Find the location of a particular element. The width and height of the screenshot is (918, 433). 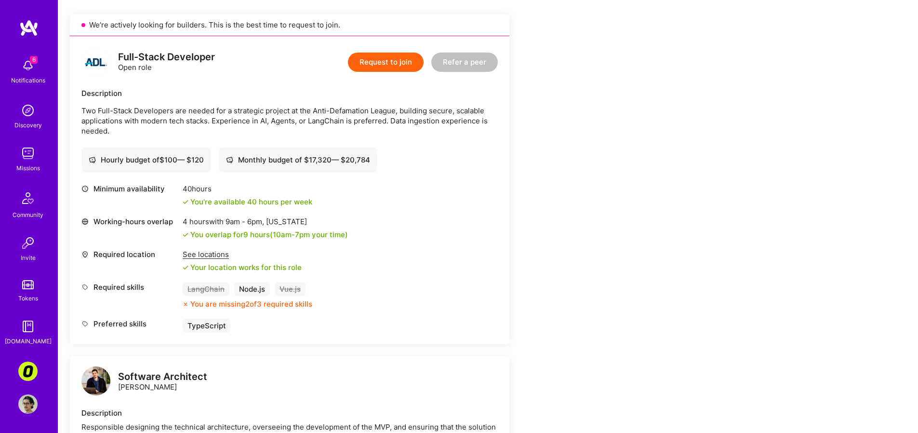

img: User Avatar is located at coordinates (28, 404).